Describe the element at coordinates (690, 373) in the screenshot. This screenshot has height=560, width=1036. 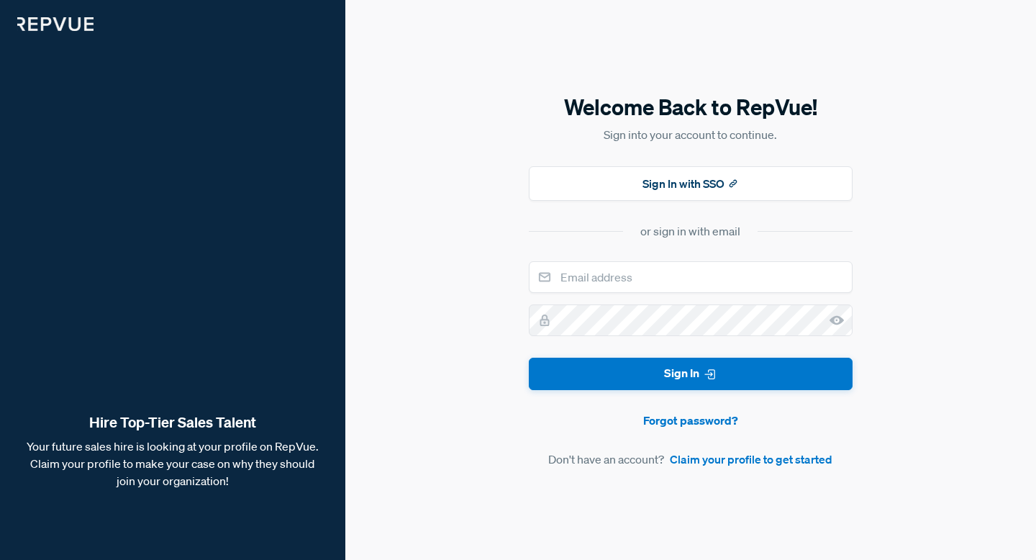
I see `button: Sign In` at that location.